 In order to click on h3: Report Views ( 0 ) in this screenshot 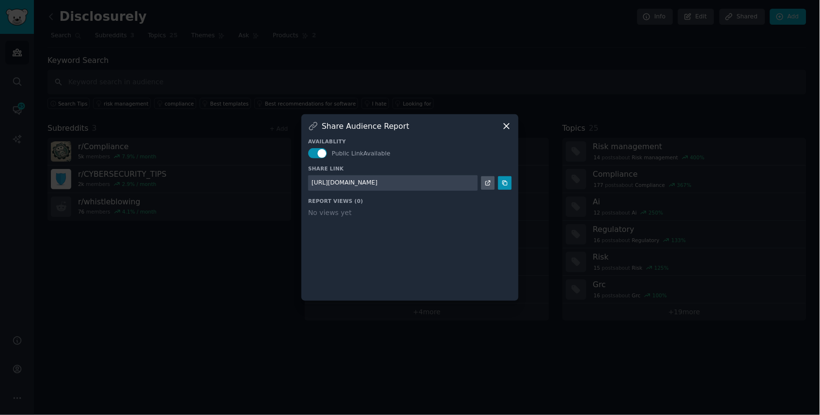, I will do `click(410, 201)`.